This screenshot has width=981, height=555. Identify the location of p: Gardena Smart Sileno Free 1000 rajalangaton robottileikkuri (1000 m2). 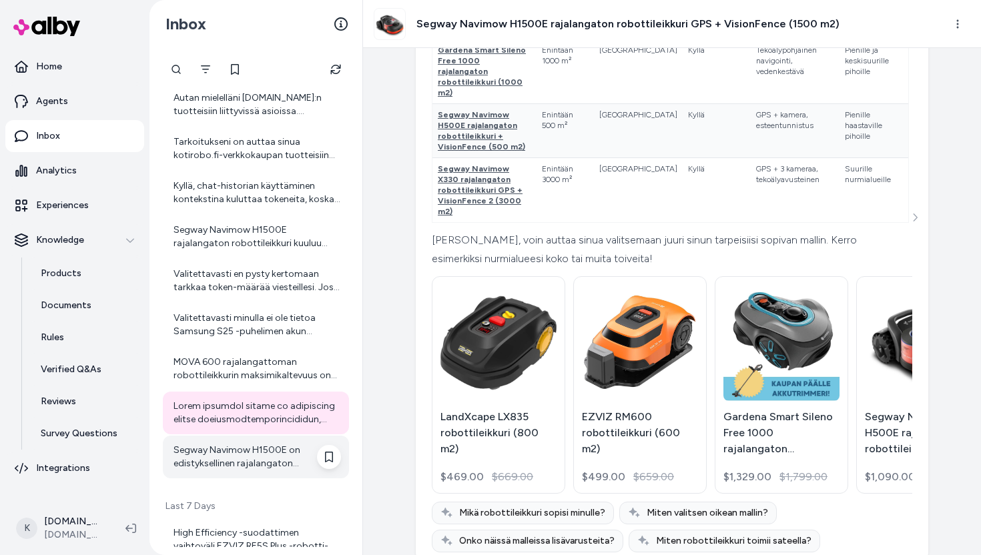
(781, 433).